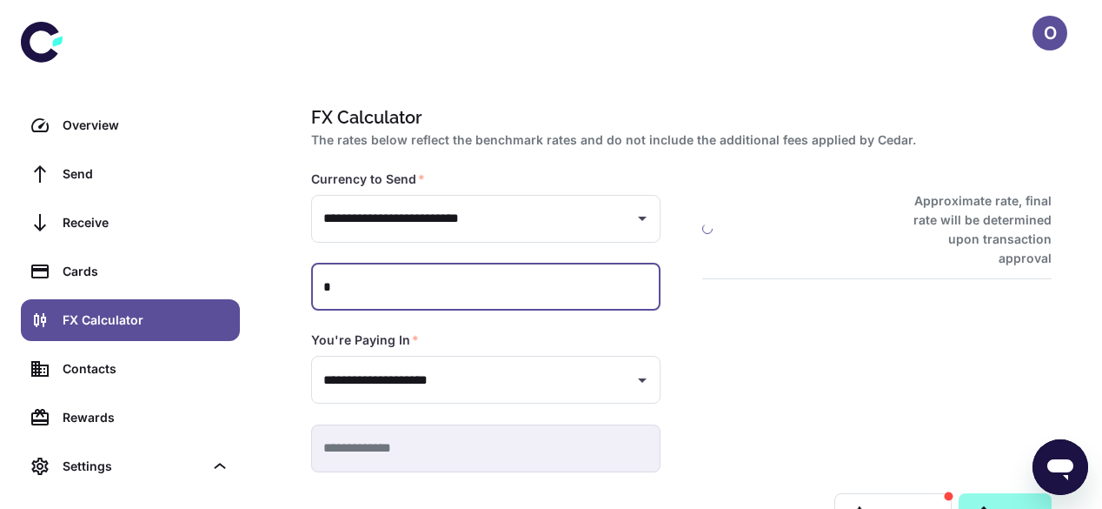 The image size is (1102, 509). What do you see at coordinates (146, 369) in the screenshot?
I see `div: Contacts` at bounding box center [146, 369].